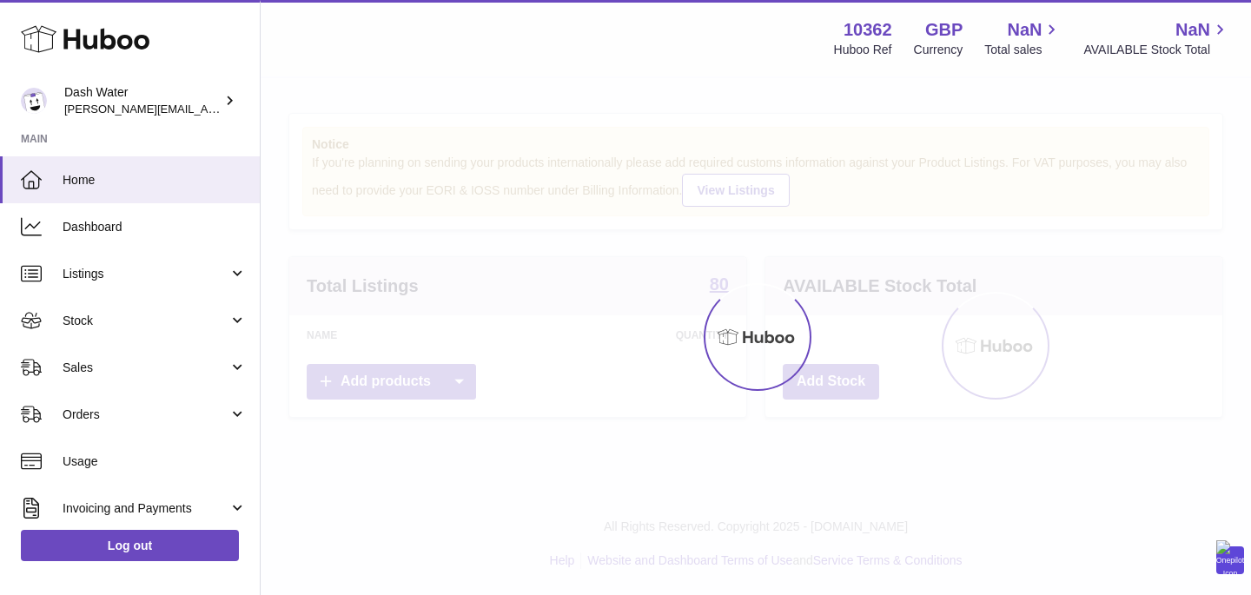 This screenshot has width=1251, height=595. I want to click on span: Usage, so click(155, 461).